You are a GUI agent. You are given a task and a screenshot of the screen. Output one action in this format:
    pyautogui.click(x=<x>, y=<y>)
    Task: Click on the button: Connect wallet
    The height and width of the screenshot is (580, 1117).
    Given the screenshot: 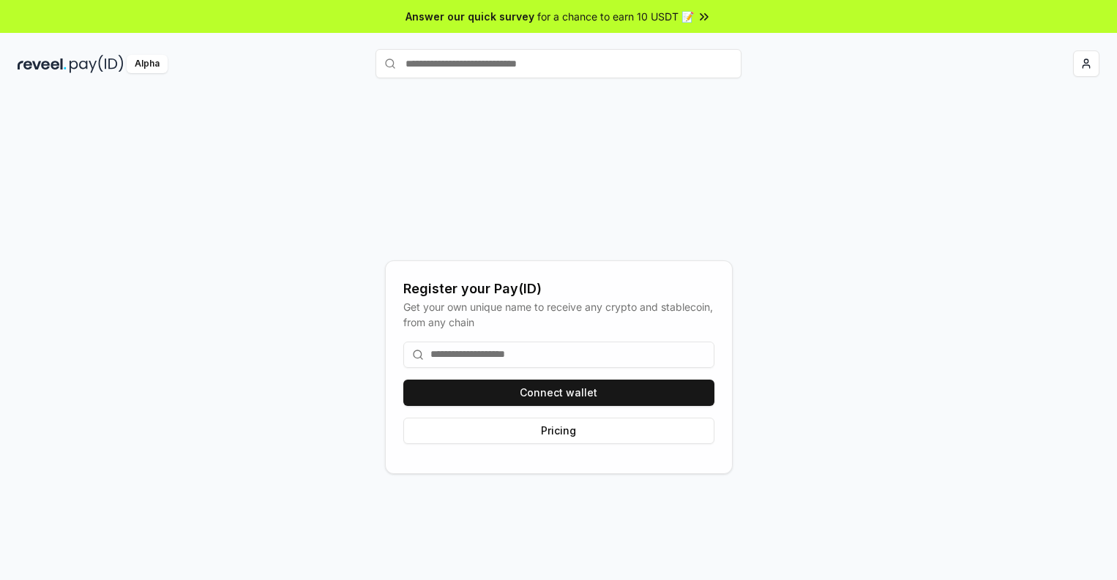 What is the action you would take?
    pyautogui.click(x=559, y=393)
    